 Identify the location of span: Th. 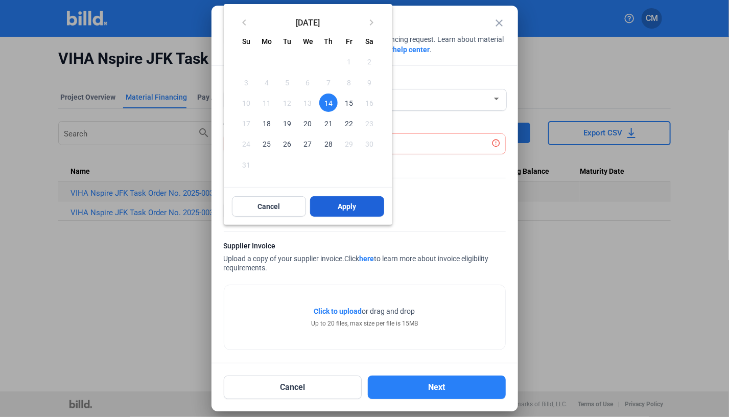
(328, 41).